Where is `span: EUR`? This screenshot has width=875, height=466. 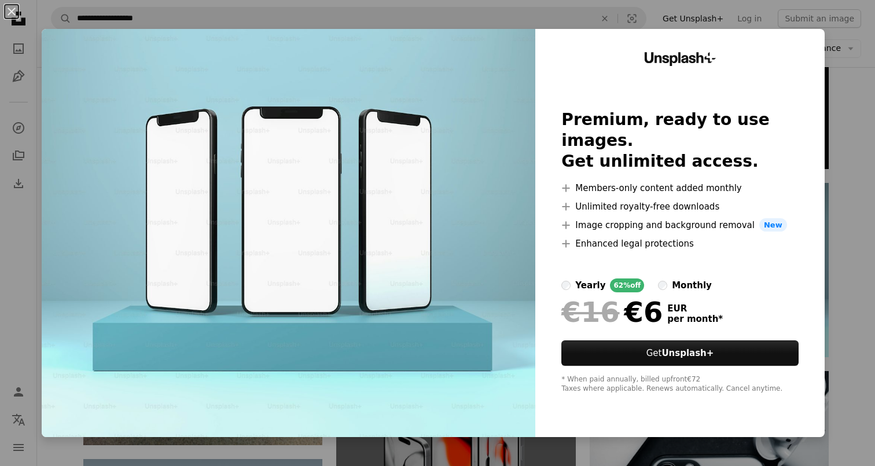
span: EUR is located at coordinates (695, 309).